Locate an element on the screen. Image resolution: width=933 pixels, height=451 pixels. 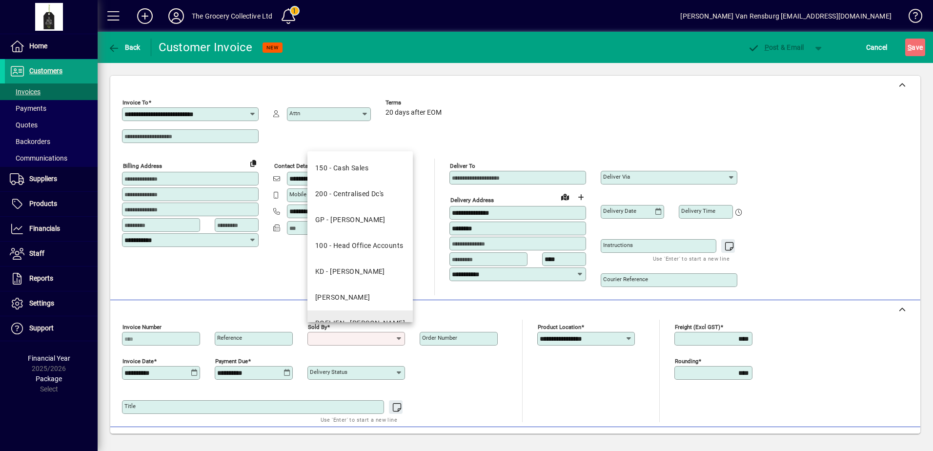
app-page-header-button: Back is located at coordinates (124, 47).